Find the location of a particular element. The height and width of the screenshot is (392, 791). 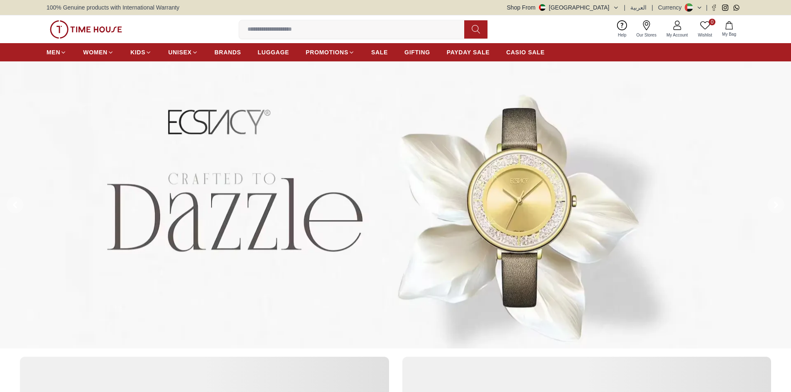

a: KIDS is located at coordinates (141, 52).